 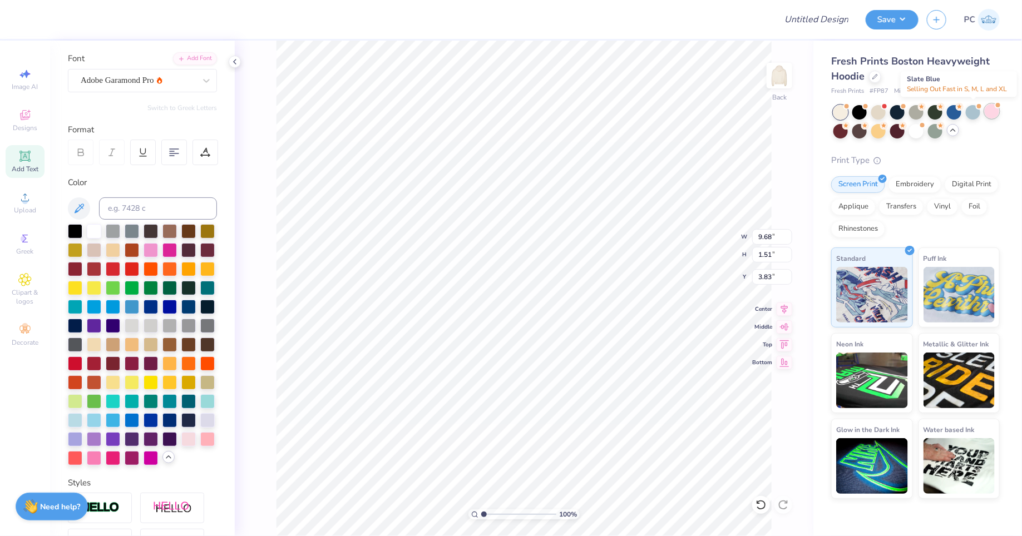 What do you see at coordinates (935, 258) in the screenshot?
I see `span: Puff Ink` at bounding box center [935, 258].